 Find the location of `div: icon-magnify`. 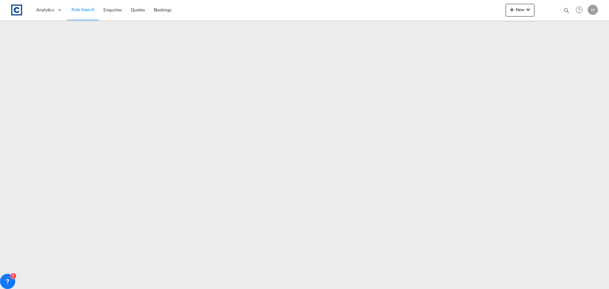

div: icon-magnify is located at coordinates (566, 12).